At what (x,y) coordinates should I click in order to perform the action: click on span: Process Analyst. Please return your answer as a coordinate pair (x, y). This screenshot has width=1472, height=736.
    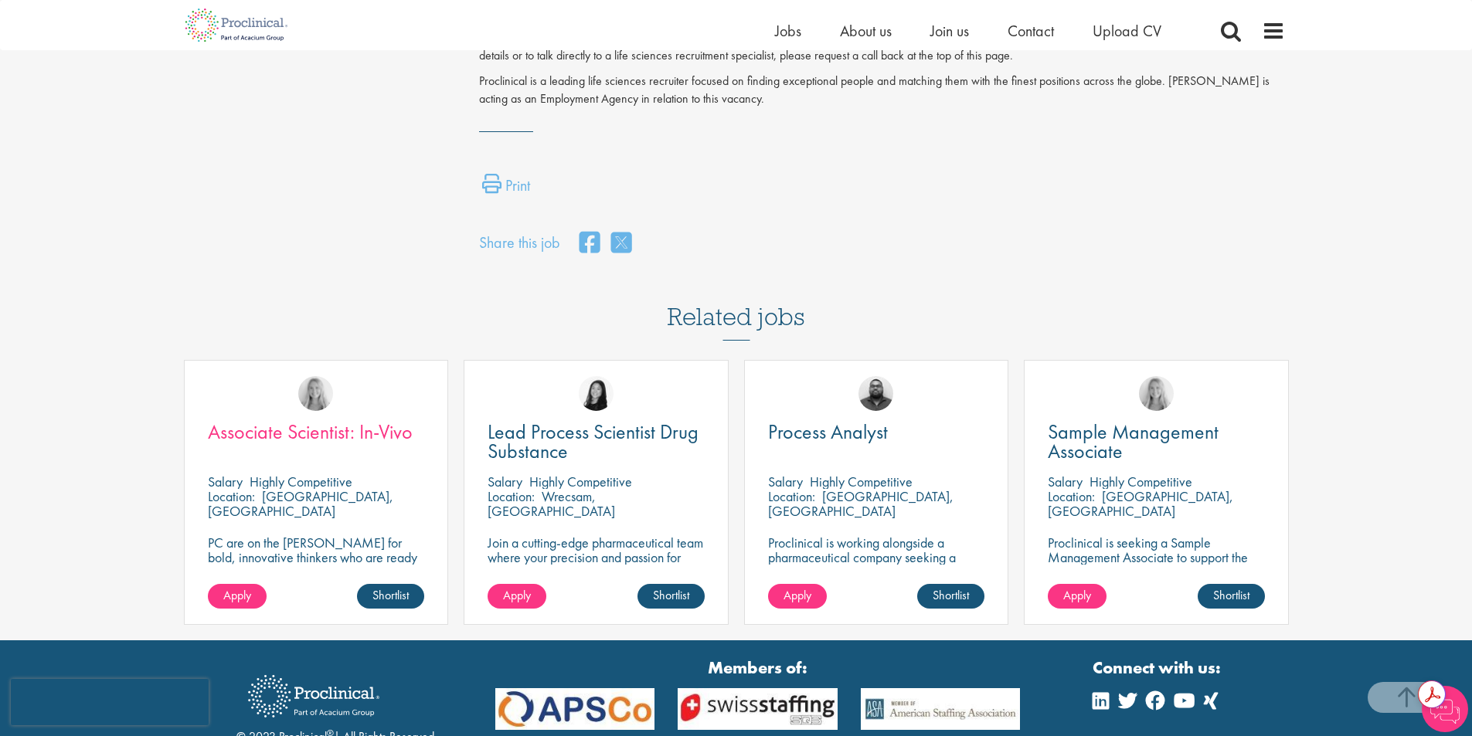
    Looking at the image, I should click on (827, 432).